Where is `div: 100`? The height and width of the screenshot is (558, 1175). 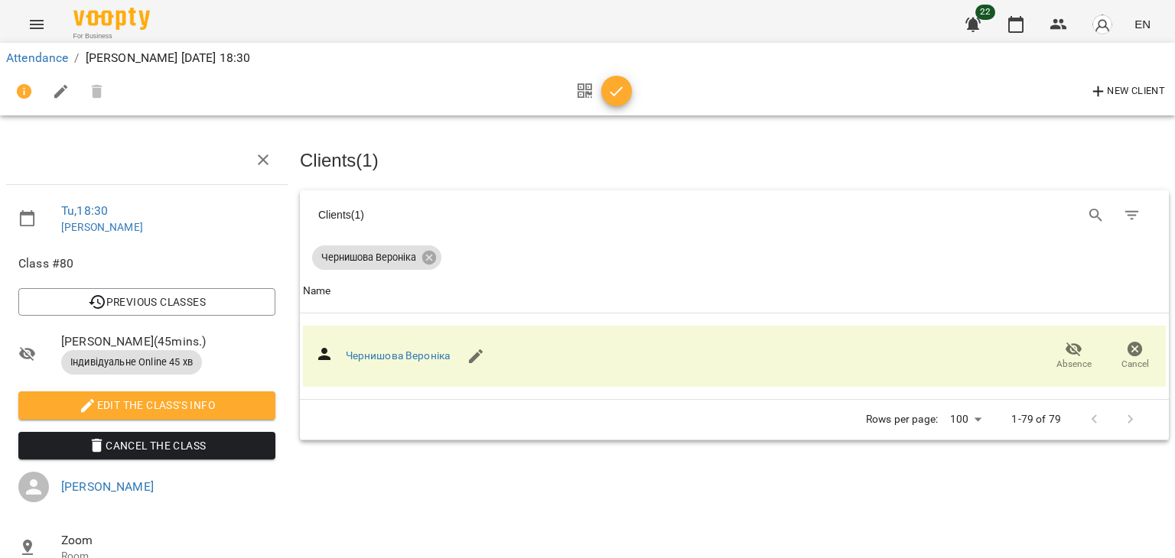
div: 100 is located at coordinates (965, 419).